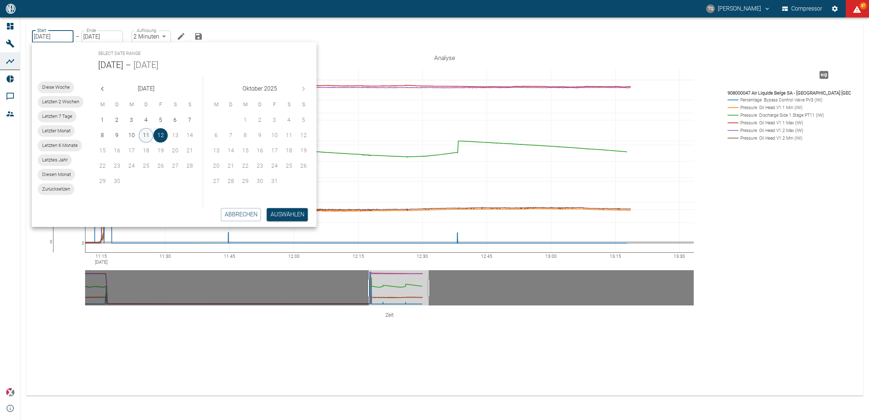 This screenshot has height=420, width=869. What do you see at coordinates (41, 30) in the screenshot?
I see `label: Start` at bounding box center [41, 30].